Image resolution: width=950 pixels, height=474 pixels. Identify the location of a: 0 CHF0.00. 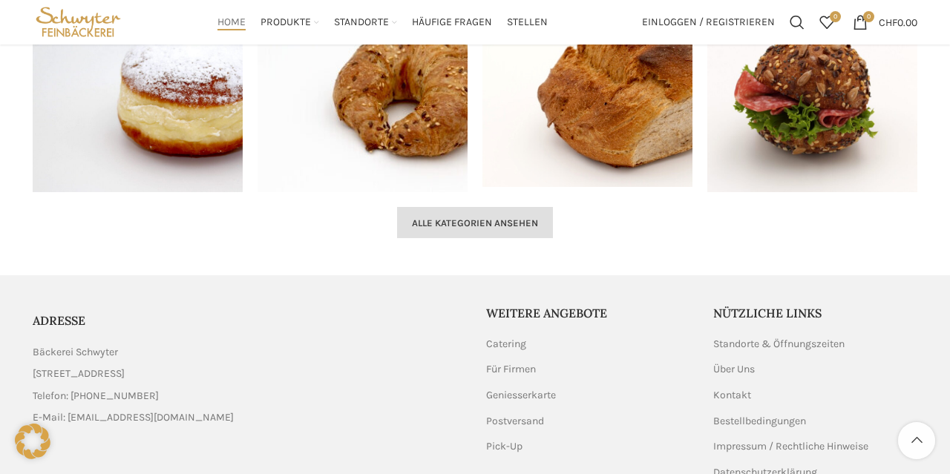
(885, 22).